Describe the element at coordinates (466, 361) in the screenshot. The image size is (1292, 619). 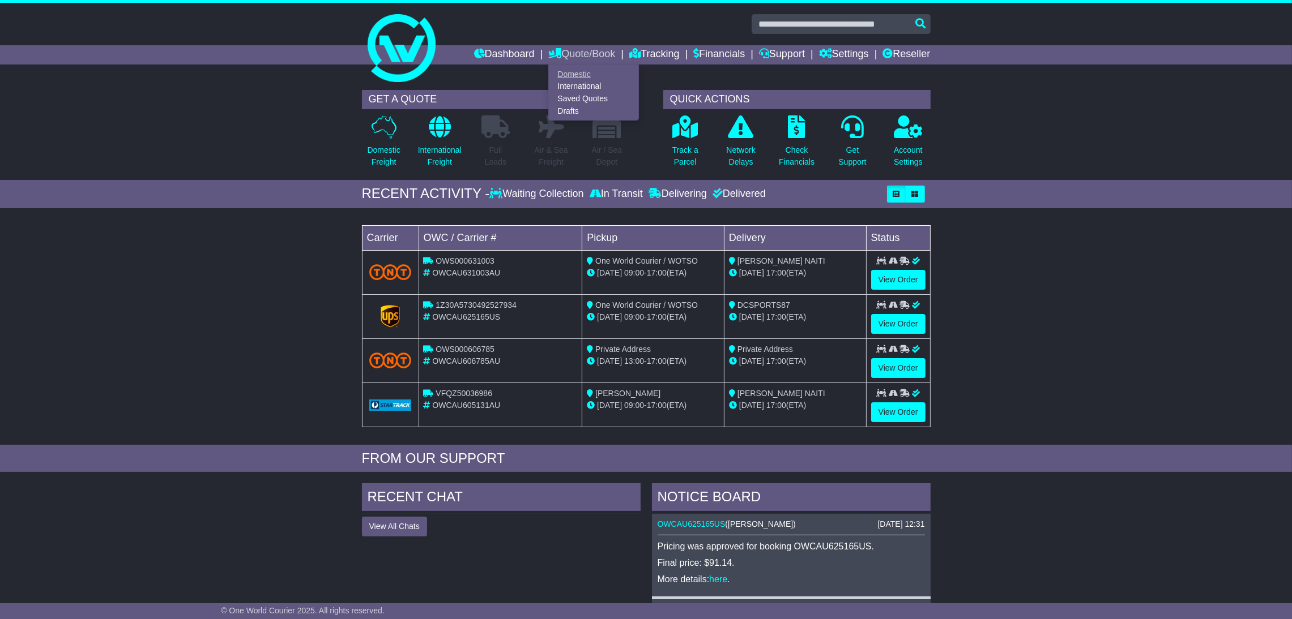
I see `span: OWCAU606785AU` at that location.